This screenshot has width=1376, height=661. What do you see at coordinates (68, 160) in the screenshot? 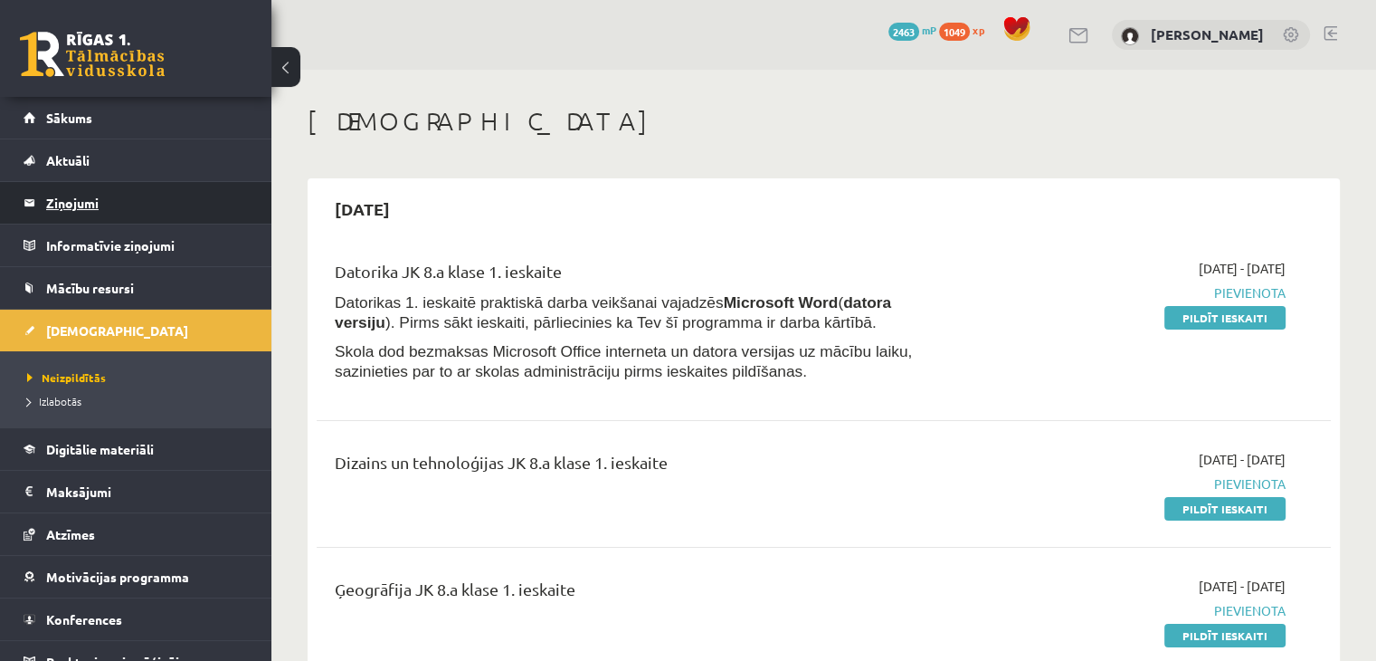
I see `span: Aktuāli` at bounding box center [68, 160].